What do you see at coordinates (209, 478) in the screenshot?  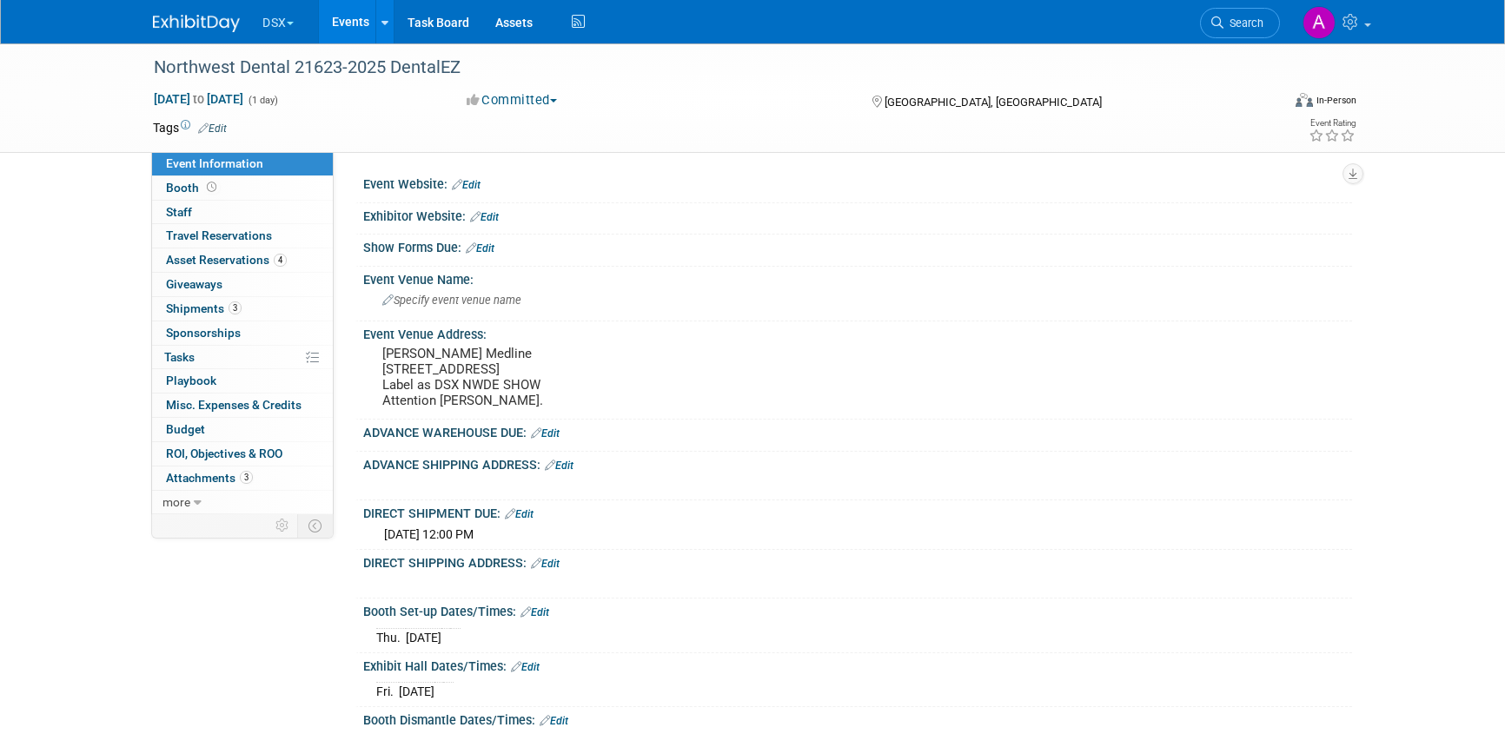 I see `span: Attachments` at bounding box center [209, 478].